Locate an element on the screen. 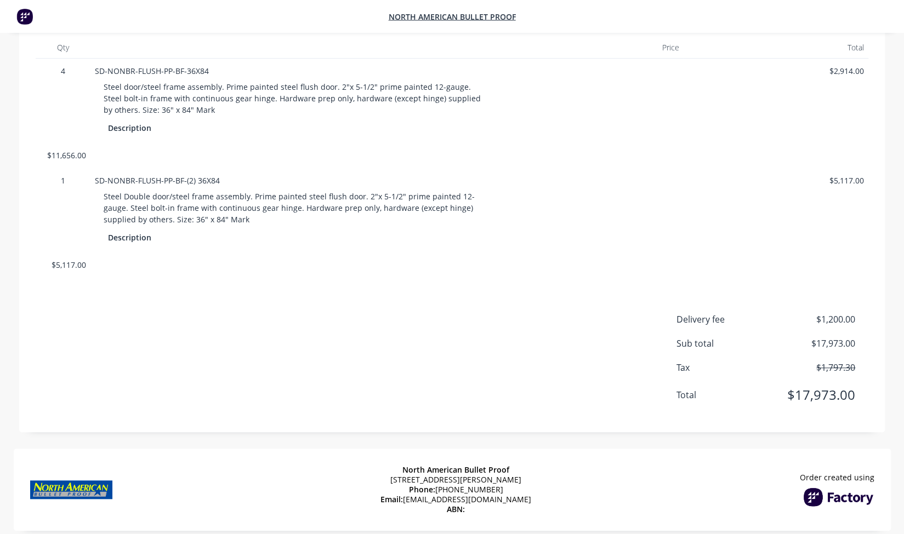  span: Steel door/steel frame assembly. Prime painted steel flush door. 2"x 5-1/2" prime painted 12-gaug... is located at coordinates (293, 98).